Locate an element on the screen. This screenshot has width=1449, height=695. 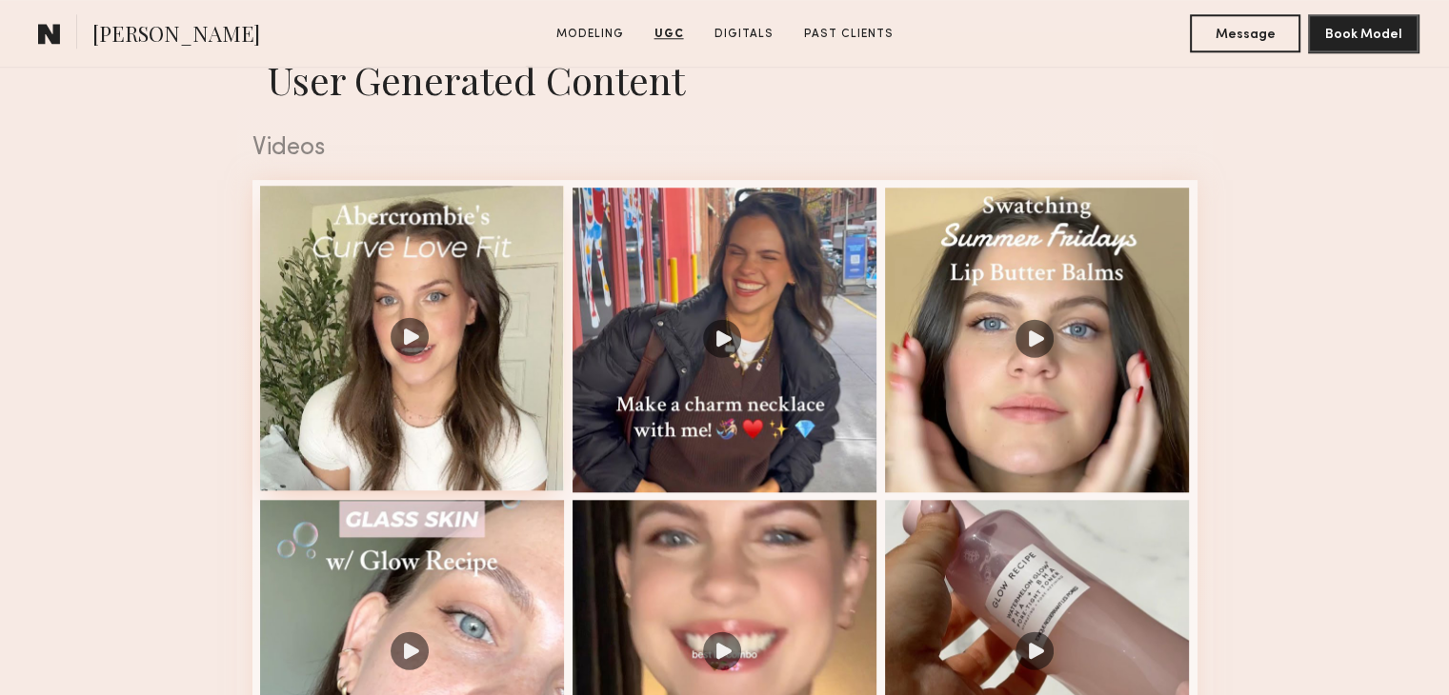
a: UGC is located at coordinates (669, 34).